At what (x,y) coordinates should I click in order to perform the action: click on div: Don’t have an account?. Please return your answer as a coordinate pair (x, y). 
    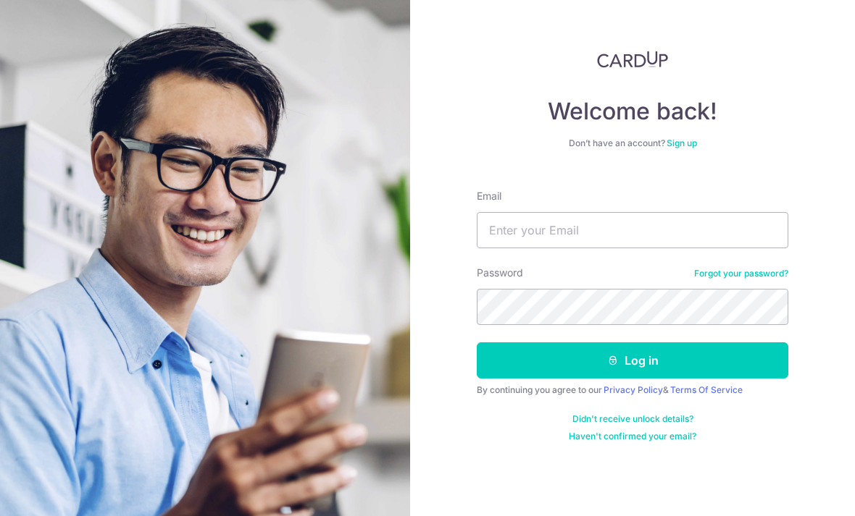
    Looking at the image, I should click on (632, 143).